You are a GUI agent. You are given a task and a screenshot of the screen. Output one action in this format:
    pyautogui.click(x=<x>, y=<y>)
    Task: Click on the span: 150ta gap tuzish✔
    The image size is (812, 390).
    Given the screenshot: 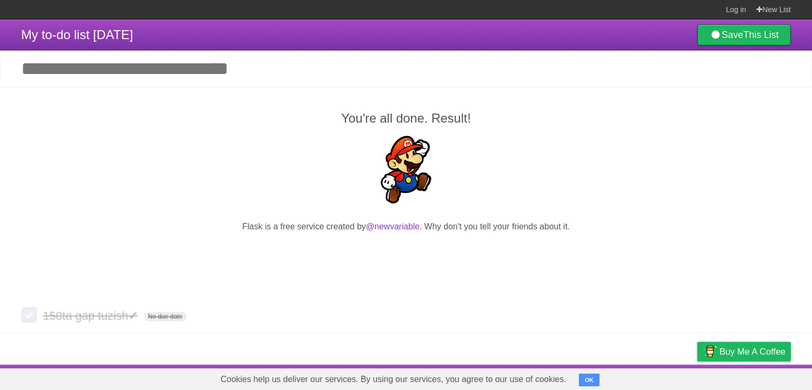 What is the action you would take?
    pyautogui.click(x=91, y=315)
    